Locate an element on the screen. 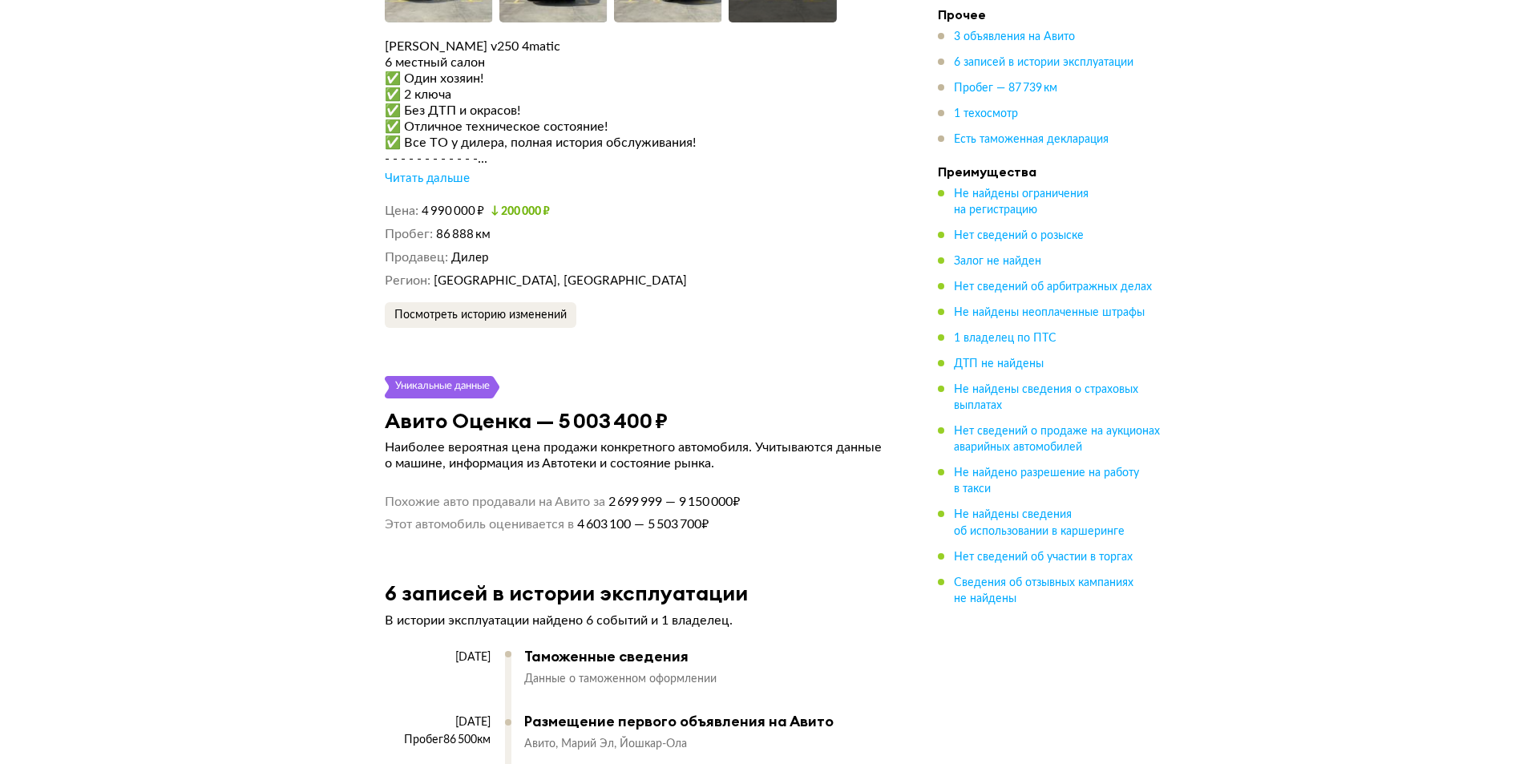  h4: Преимущества is located at coordinates (1050, 172).